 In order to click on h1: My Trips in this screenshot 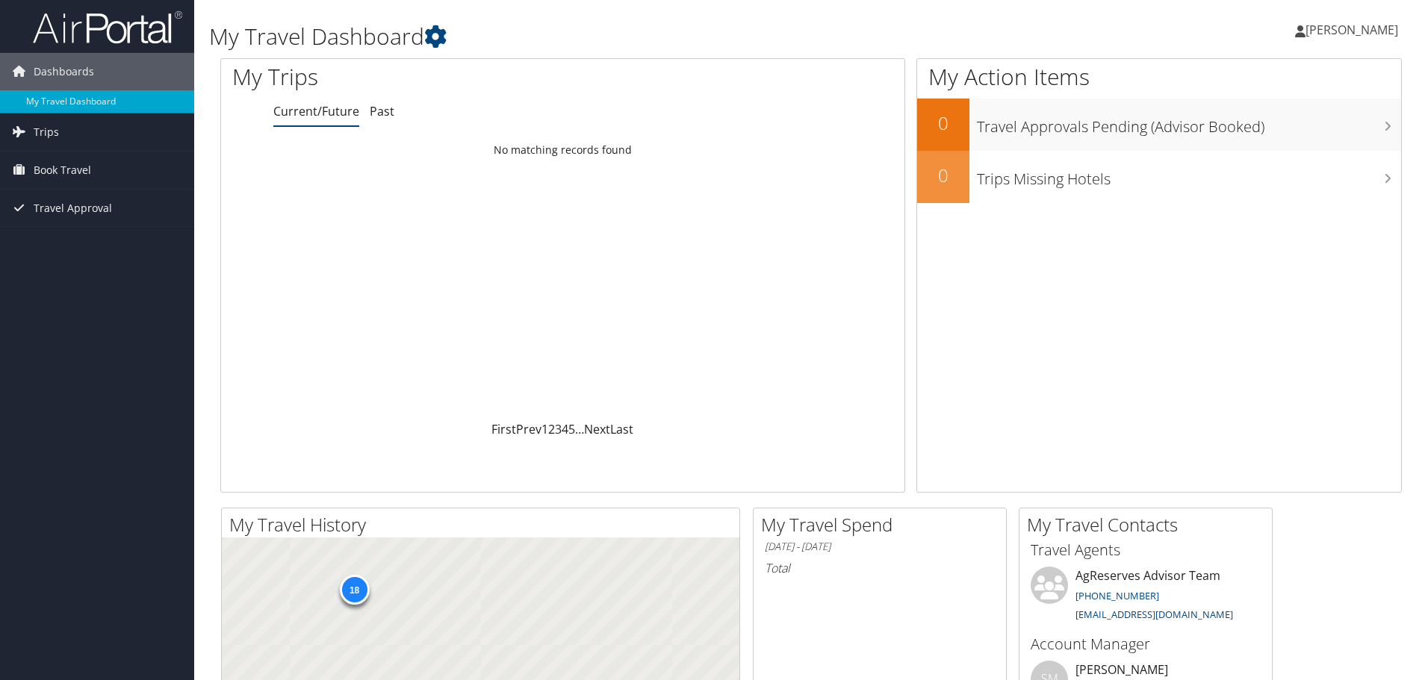, I will do `click(420, 77)`.